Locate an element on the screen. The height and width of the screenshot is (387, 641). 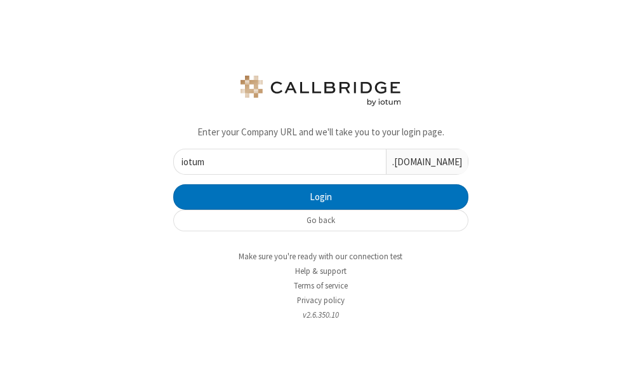
a: Help & support is located at coordinates (321, 270).